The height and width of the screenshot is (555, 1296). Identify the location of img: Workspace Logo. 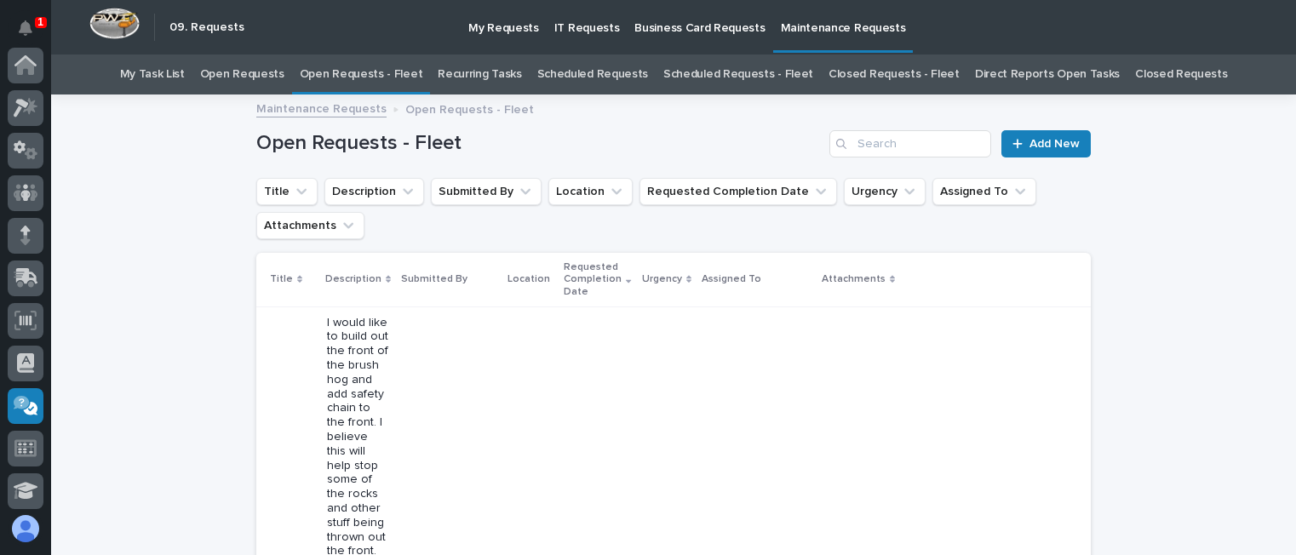
(114, 23).